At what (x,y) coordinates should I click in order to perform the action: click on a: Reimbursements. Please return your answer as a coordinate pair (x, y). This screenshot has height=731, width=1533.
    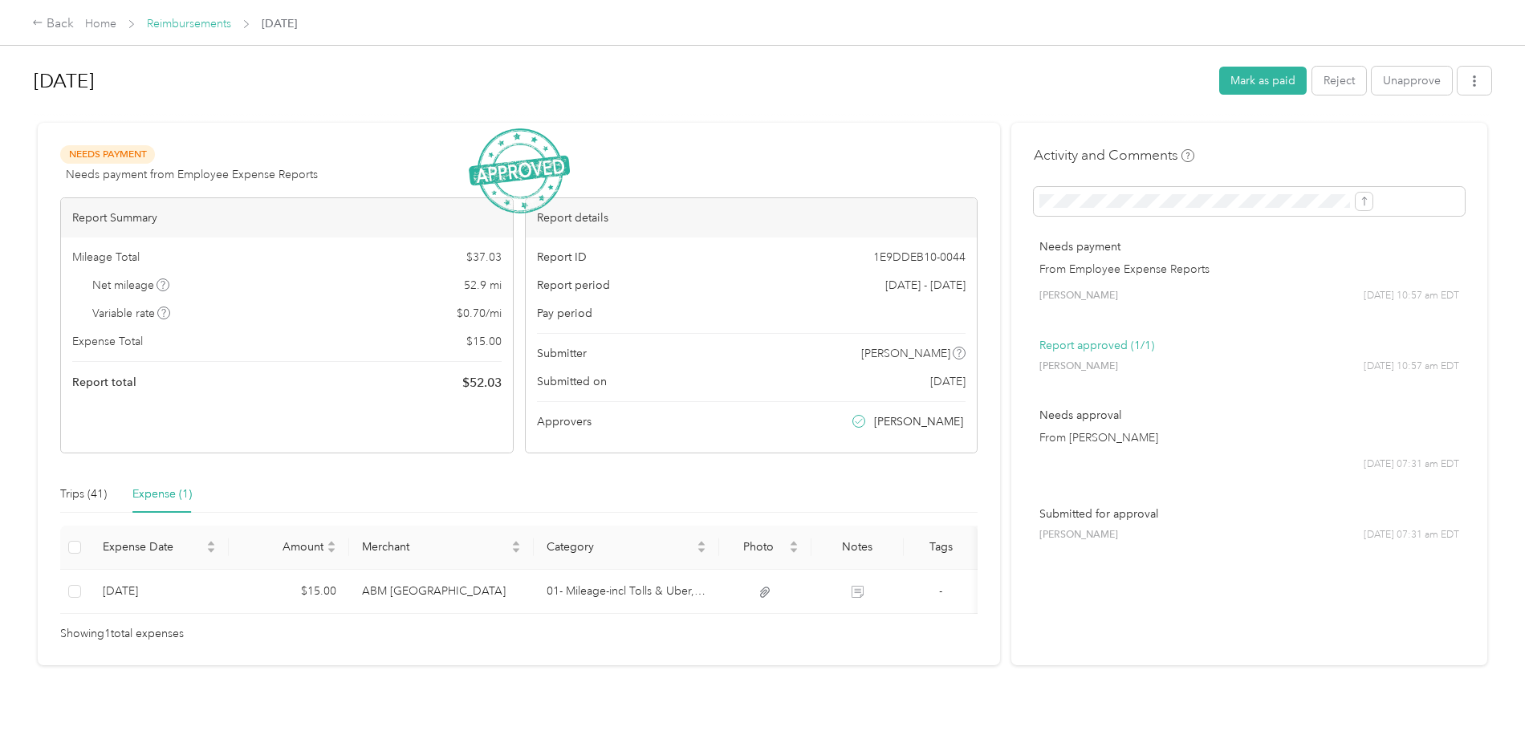
    Looking at the image, I should click on (189, 23).